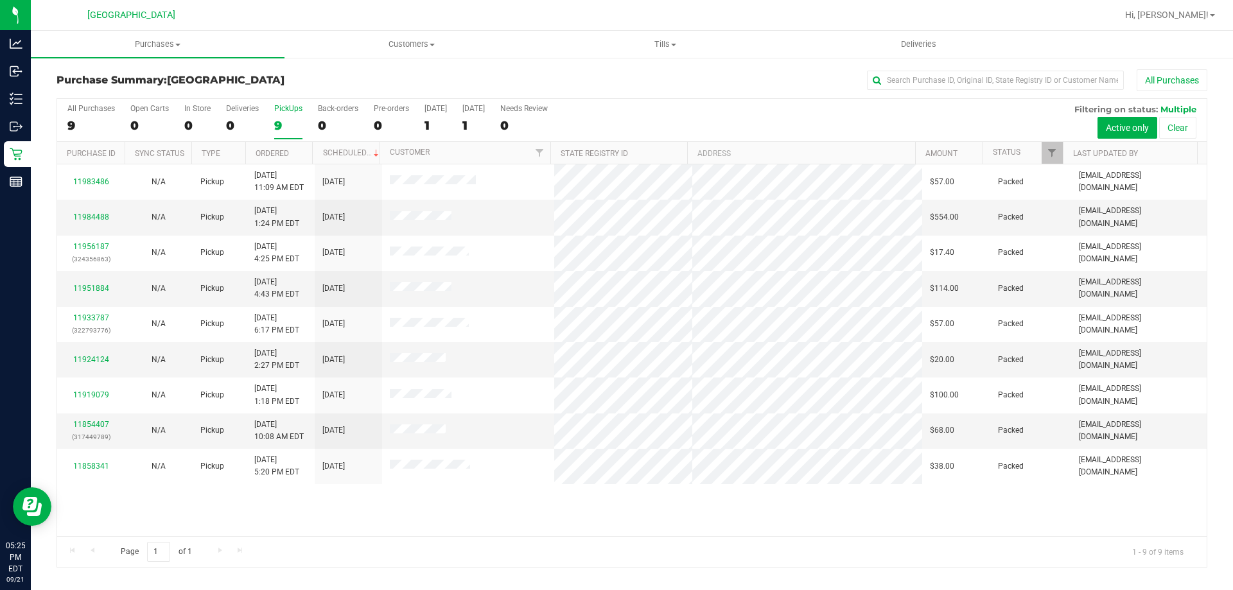 Image resolution: width=1233 pixels, height=590 pixels. What do you see at coordinates (91, 425) in the screenshot?
I see `a: 11854407` at bounding box center [91, 425].